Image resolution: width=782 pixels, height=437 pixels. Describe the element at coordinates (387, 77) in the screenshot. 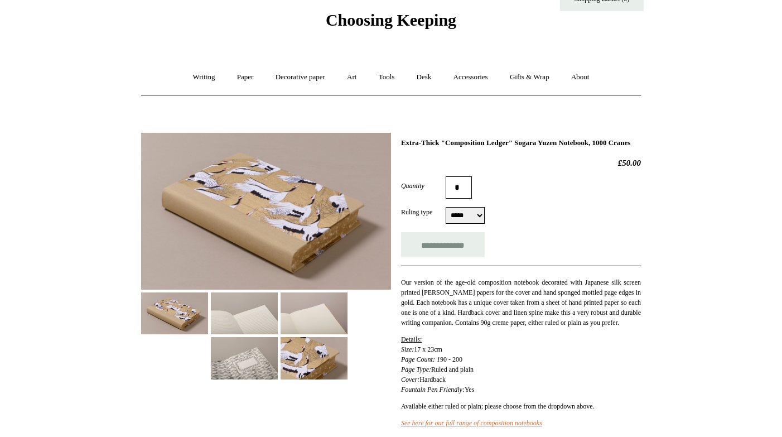

I see `a: Tools` at that location.